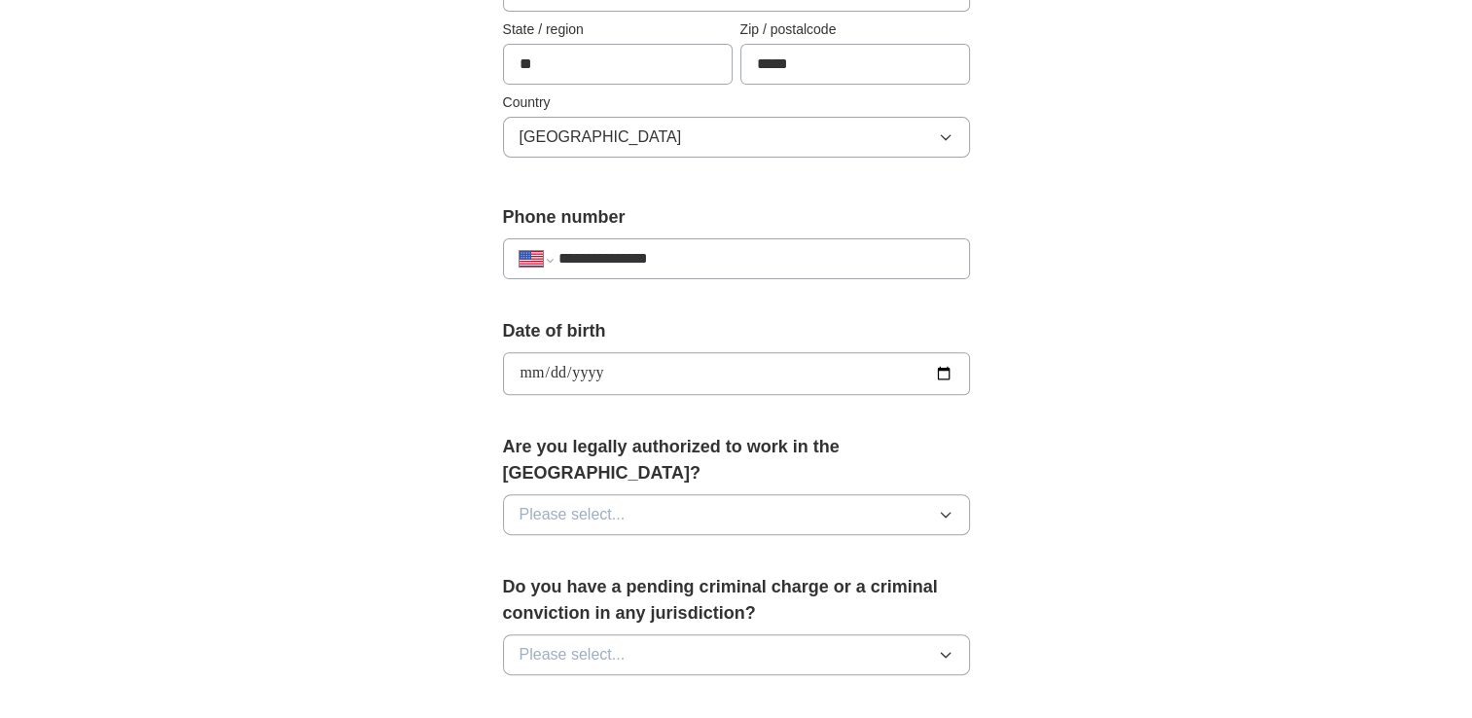  Describe the element at coordinates (736, 331) in the screenshot. I see `label: Date of birth` at that location.